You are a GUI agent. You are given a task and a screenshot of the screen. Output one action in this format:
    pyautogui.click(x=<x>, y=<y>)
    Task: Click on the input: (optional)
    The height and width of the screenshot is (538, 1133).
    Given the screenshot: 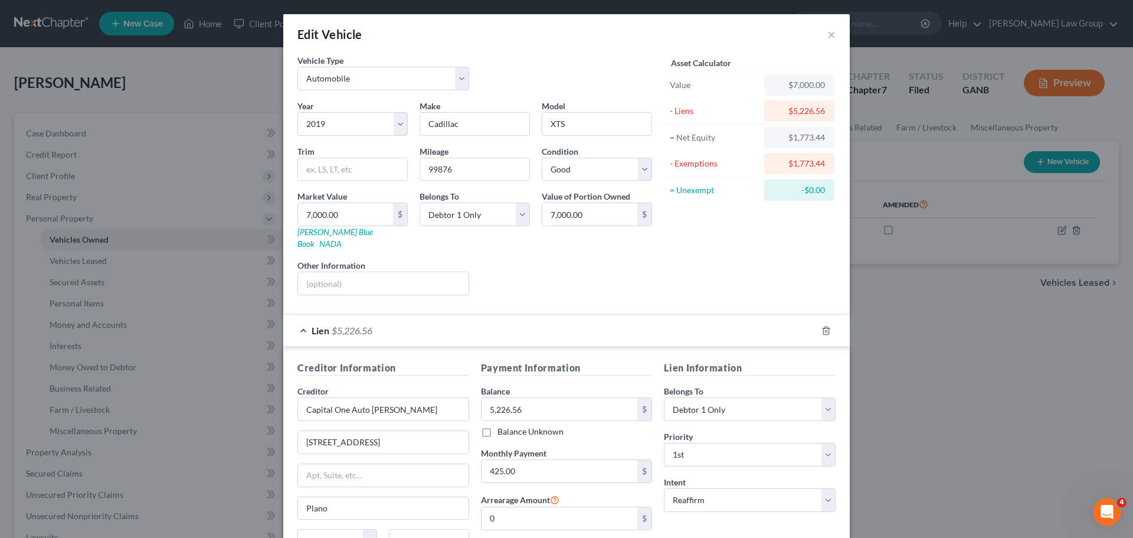 What is the action you would take?
    pyautogui.click(x=383, y=283)
    